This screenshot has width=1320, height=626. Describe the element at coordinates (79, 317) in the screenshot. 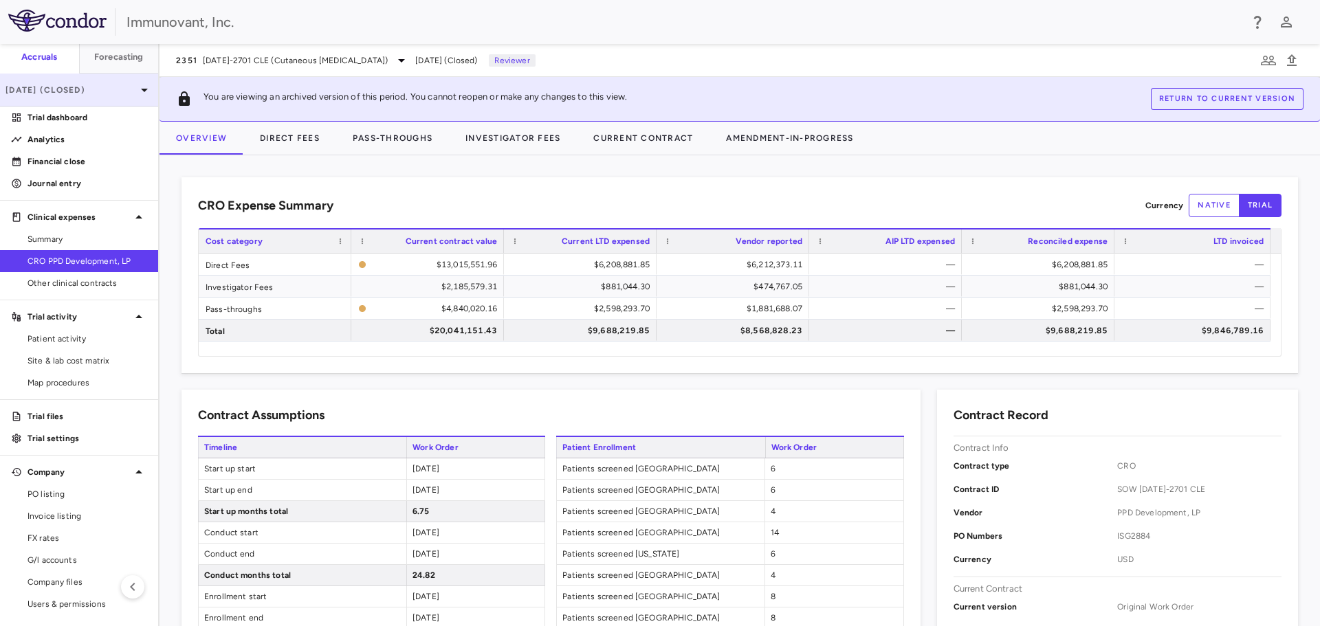

I see `p: Trial activity` at that location.